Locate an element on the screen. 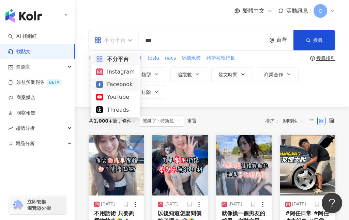  a: chrome extension立即安裝 瀏覽器外掛 is located at coordinates (38, 205).